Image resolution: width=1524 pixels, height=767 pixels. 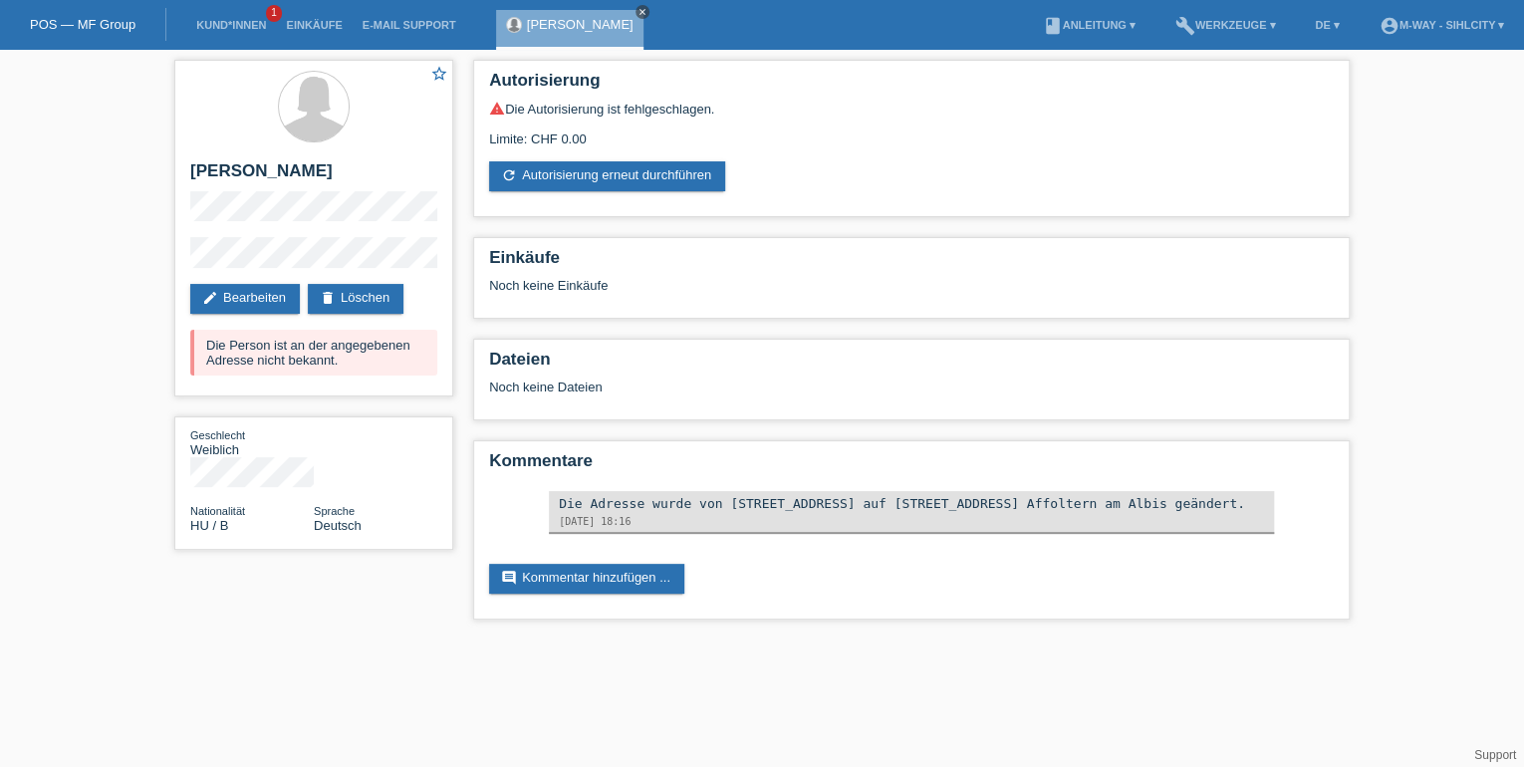 What do you see at coordinates (1225, 25) in the screenshot?
I see `a: buildWerkzeuge ▾` at bounding box center [1225, 25].